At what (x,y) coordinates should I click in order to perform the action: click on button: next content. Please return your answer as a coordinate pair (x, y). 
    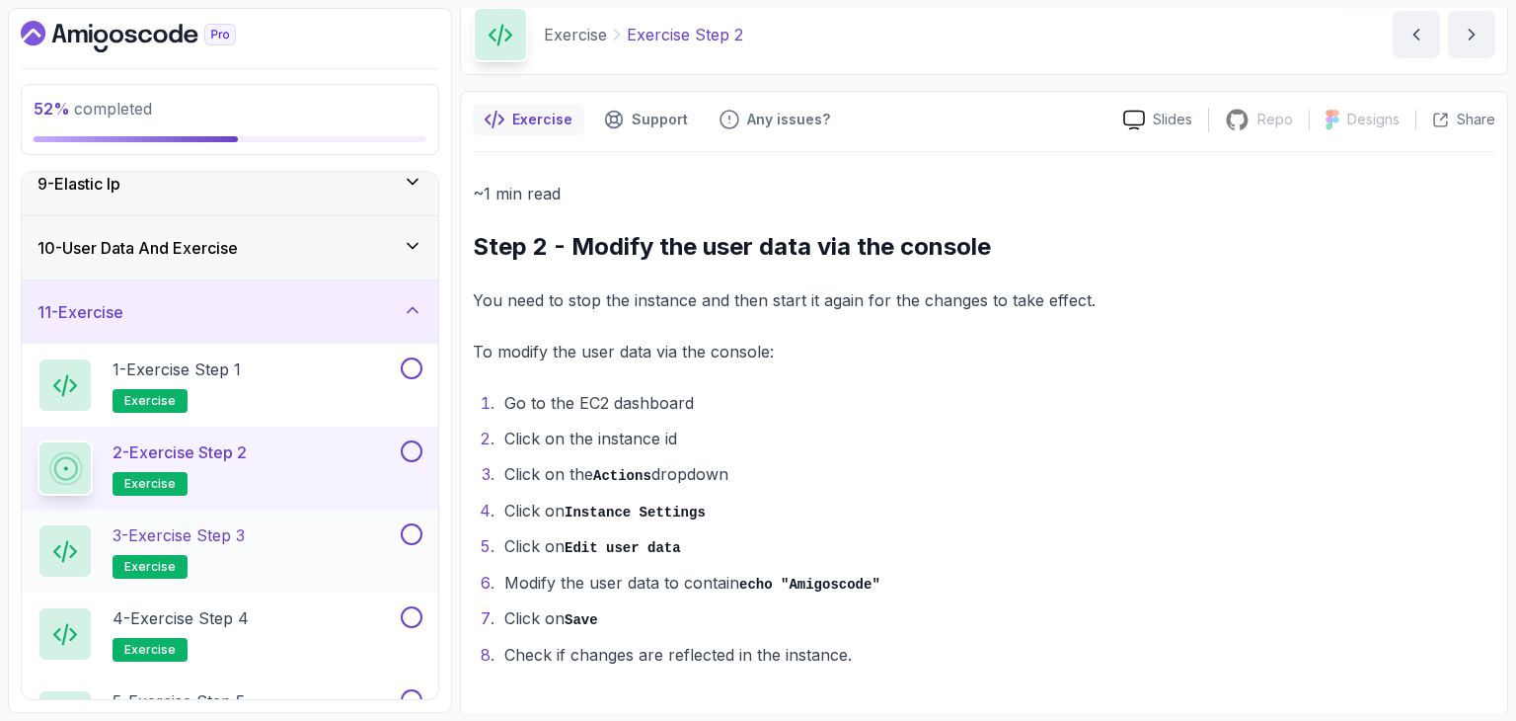
    Looking at the image, I should click on (1472, 35).